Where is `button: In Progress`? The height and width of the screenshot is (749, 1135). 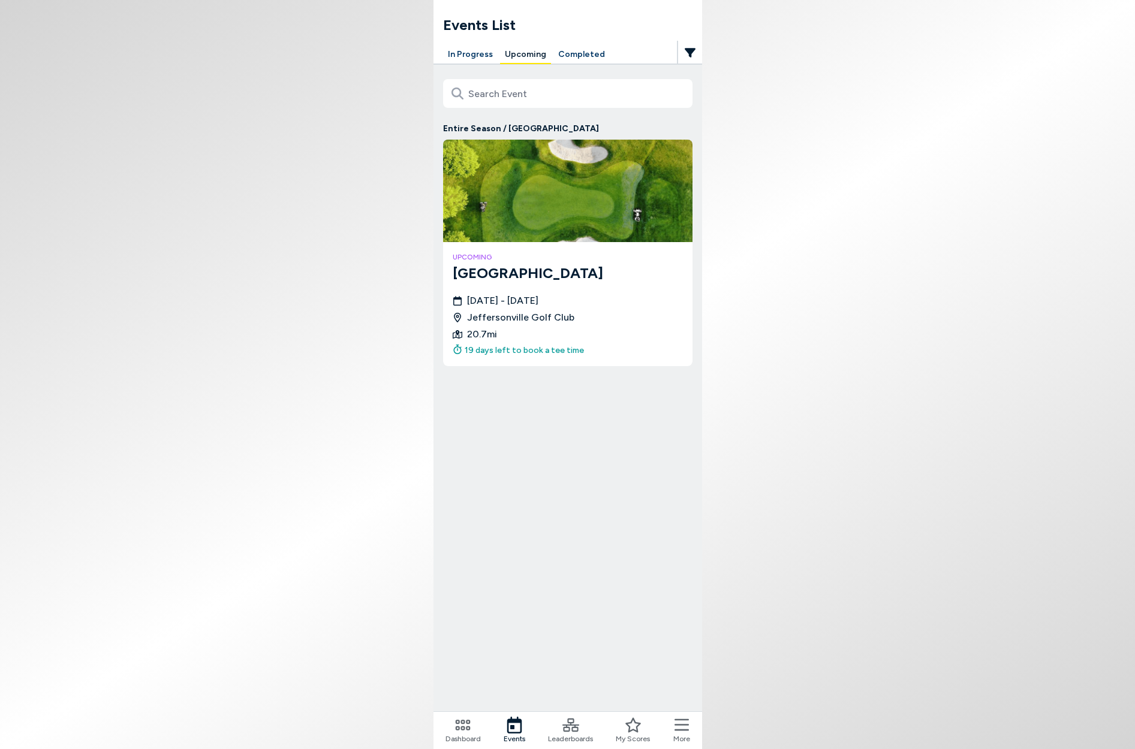 button: In Progress is located at coordinates (470, 55).